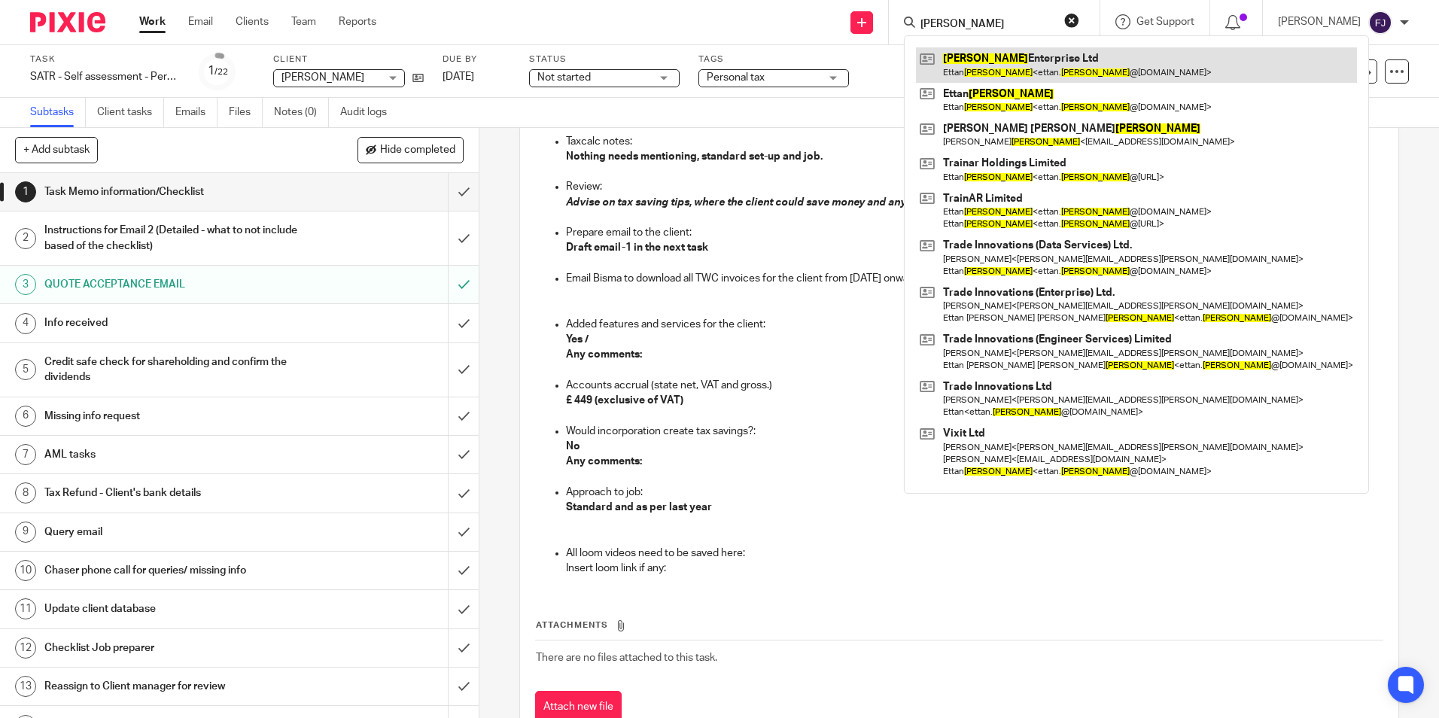 The image size is (1439, 718). I want to click on h1: Update client database, so click(174, 609).